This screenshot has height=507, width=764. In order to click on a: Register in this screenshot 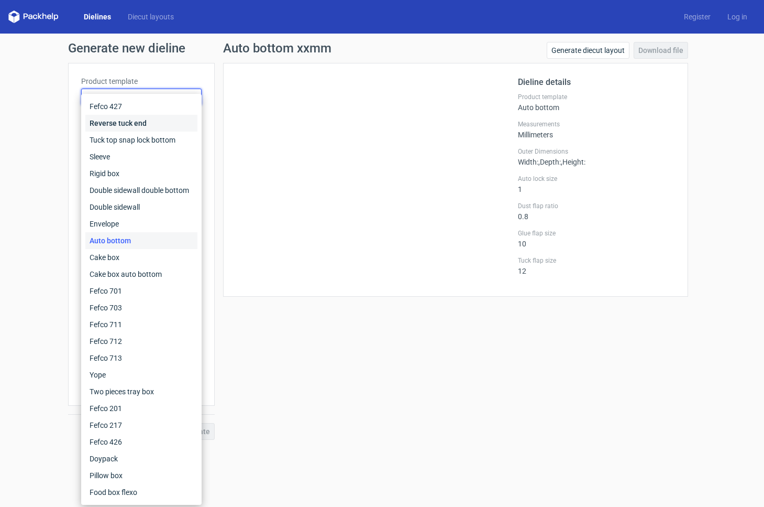, I will do `click(697, 17)`.